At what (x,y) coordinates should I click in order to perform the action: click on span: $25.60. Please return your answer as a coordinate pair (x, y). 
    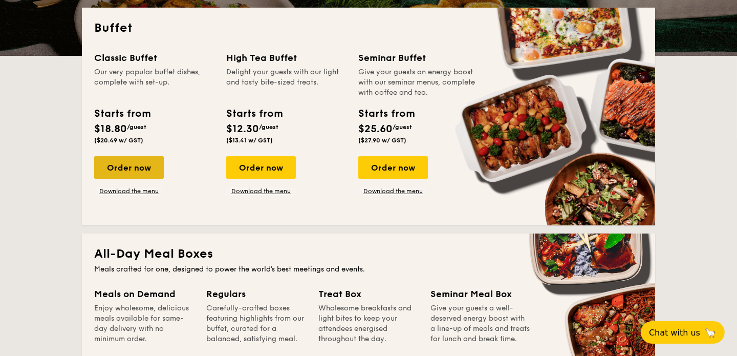
    Looking at the image, I should click on (375, 129).